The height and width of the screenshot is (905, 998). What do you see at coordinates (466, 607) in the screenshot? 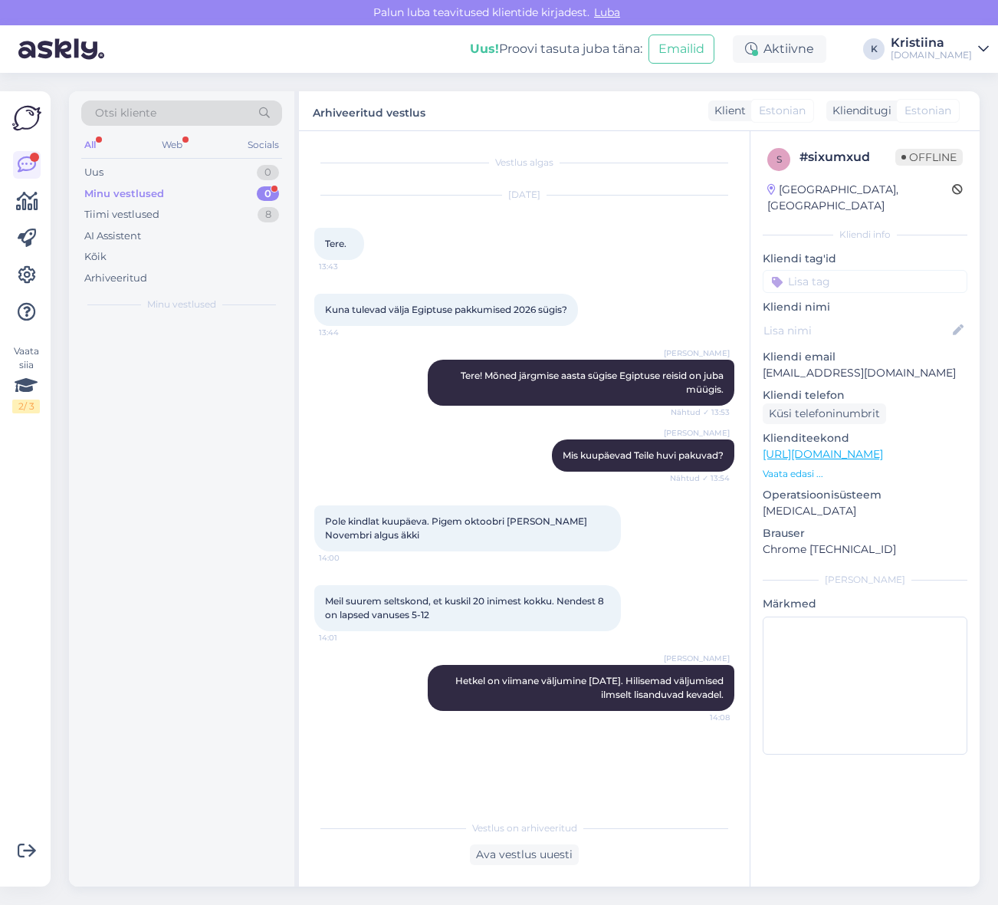
I see `span: Meil suurem seltskond, et kuskil 20 inimest kokku. Nendest 8 on lapsed vanuses 5-12` at bounding box center [466, 607].